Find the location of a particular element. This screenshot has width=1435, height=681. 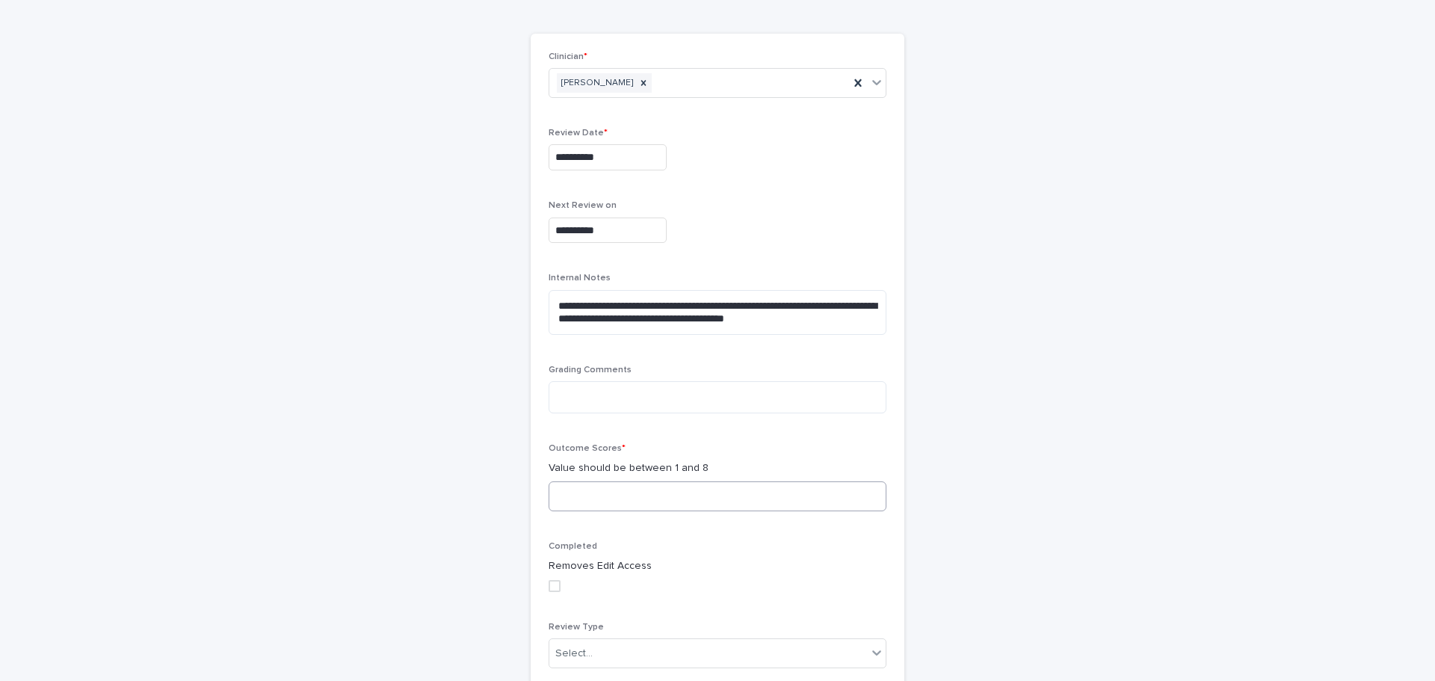

span: Completed is located at coordinates (573, 547).